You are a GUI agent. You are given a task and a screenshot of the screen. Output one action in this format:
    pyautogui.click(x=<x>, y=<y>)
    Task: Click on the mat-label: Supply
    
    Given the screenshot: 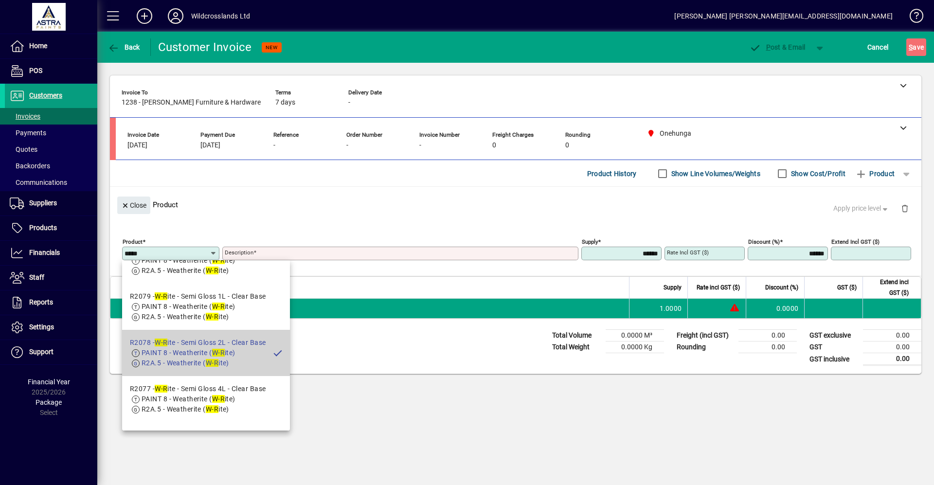 What is the action you would take?
    pyautogui.click(x=589, y=242)
    